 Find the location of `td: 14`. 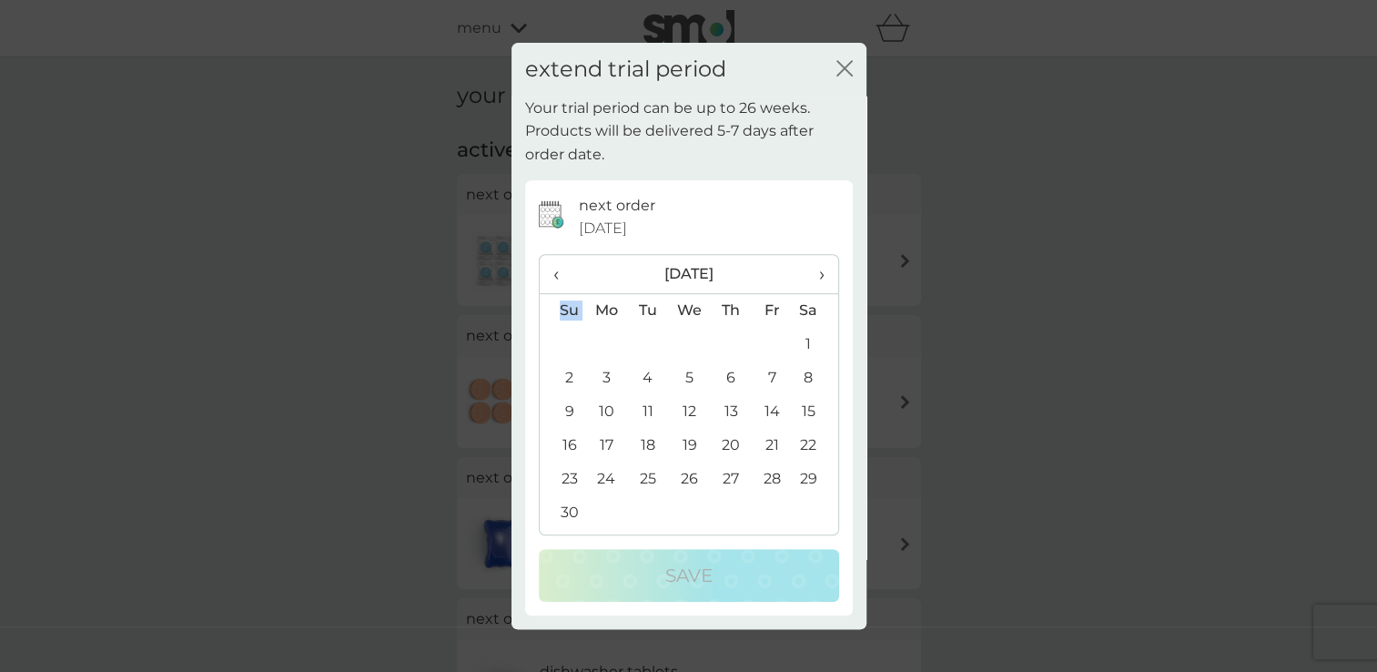

td: 14 is located at coordinates (772, 411).